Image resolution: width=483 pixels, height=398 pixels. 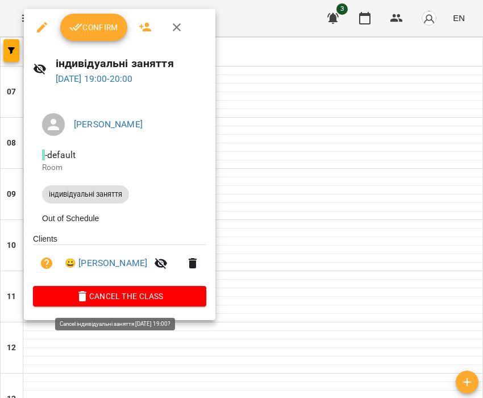 What do you see at coordinates (119, 218) in the screenshot?
I see `li: Out of Schedule` at bounding box center [119, 218].